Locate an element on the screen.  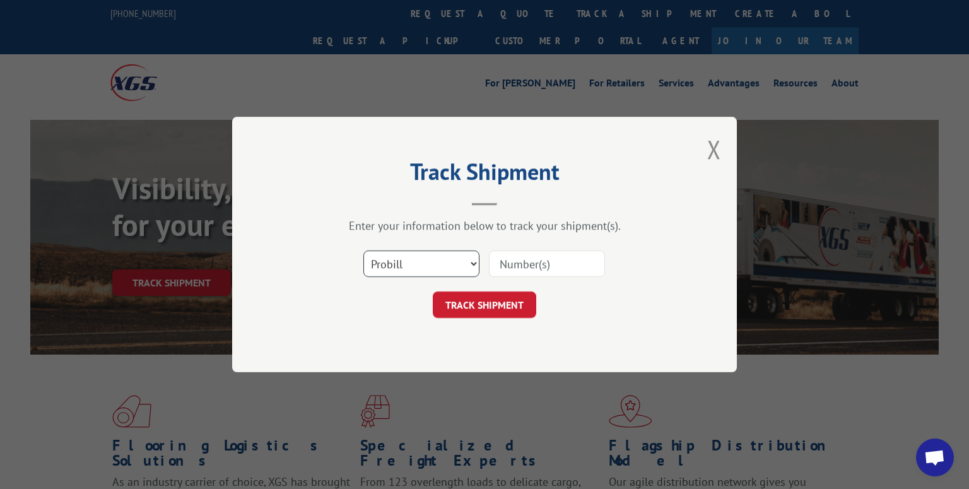
h2: Track Shipment is located at coordinates (484, 175).